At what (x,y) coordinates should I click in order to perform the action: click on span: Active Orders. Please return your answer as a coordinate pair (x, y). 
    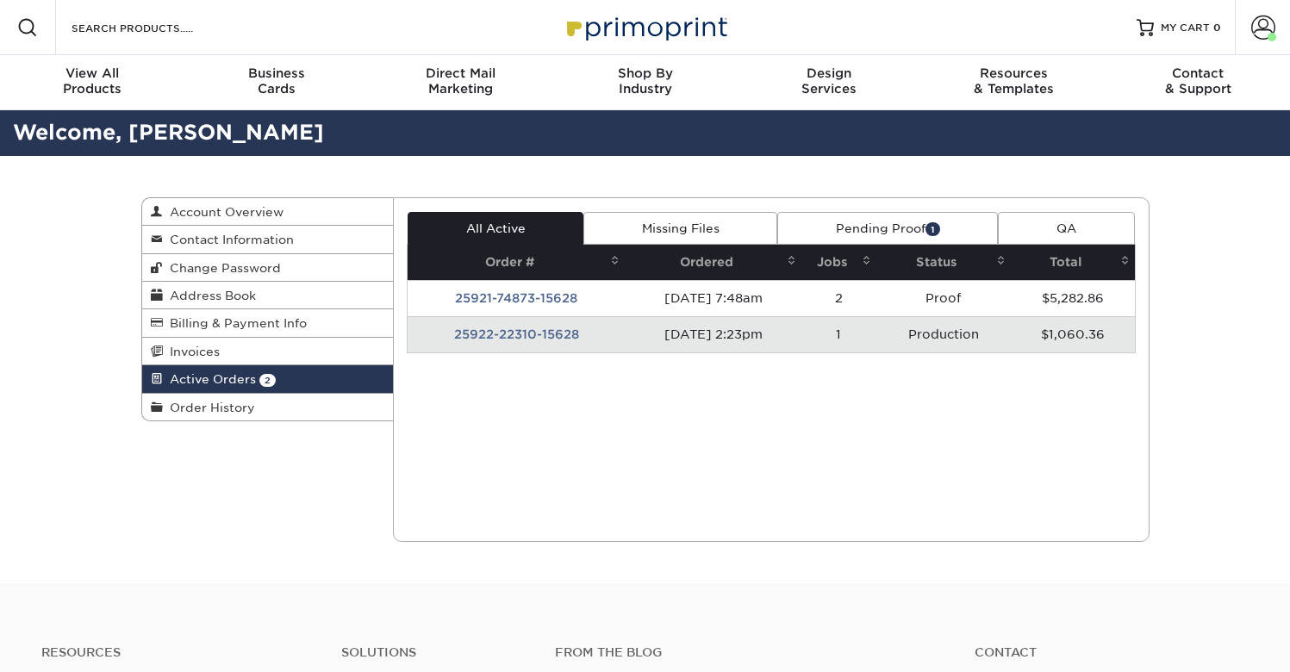
    Looking at the image, I should click on (209, 379).